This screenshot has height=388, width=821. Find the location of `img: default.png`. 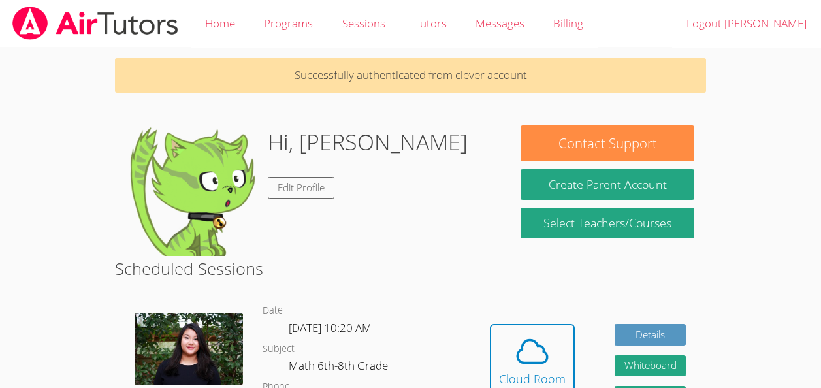

img: default.png is located at coordinates (192, 191).